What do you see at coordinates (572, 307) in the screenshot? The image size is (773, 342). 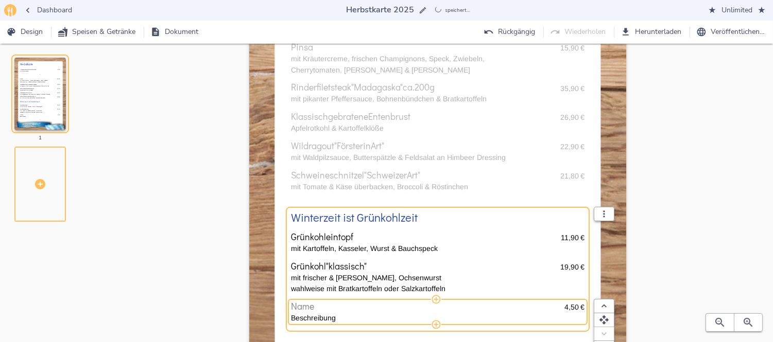 I see `span: 4,50` at bounding box center [572, 307].